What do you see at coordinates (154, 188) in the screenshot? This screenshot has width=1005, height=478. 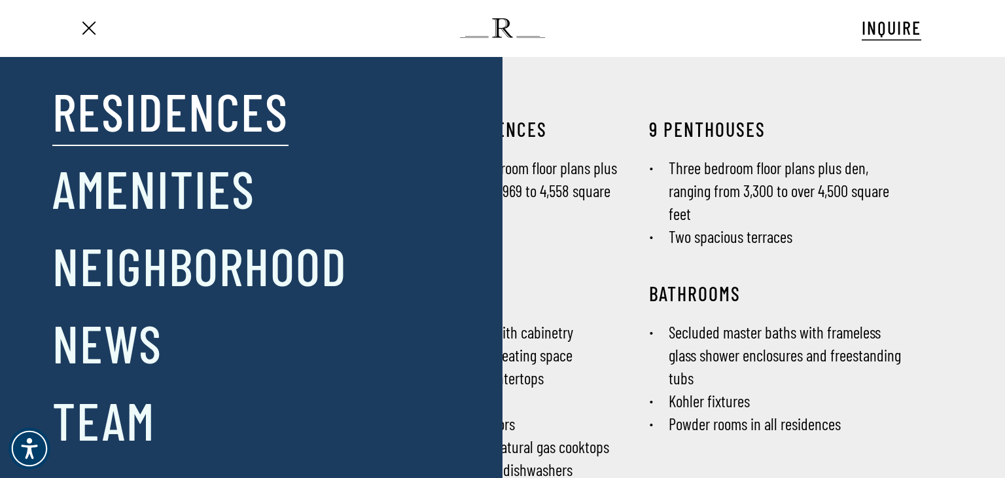 I see `a: Amenities` at bounding box center [154, 188].